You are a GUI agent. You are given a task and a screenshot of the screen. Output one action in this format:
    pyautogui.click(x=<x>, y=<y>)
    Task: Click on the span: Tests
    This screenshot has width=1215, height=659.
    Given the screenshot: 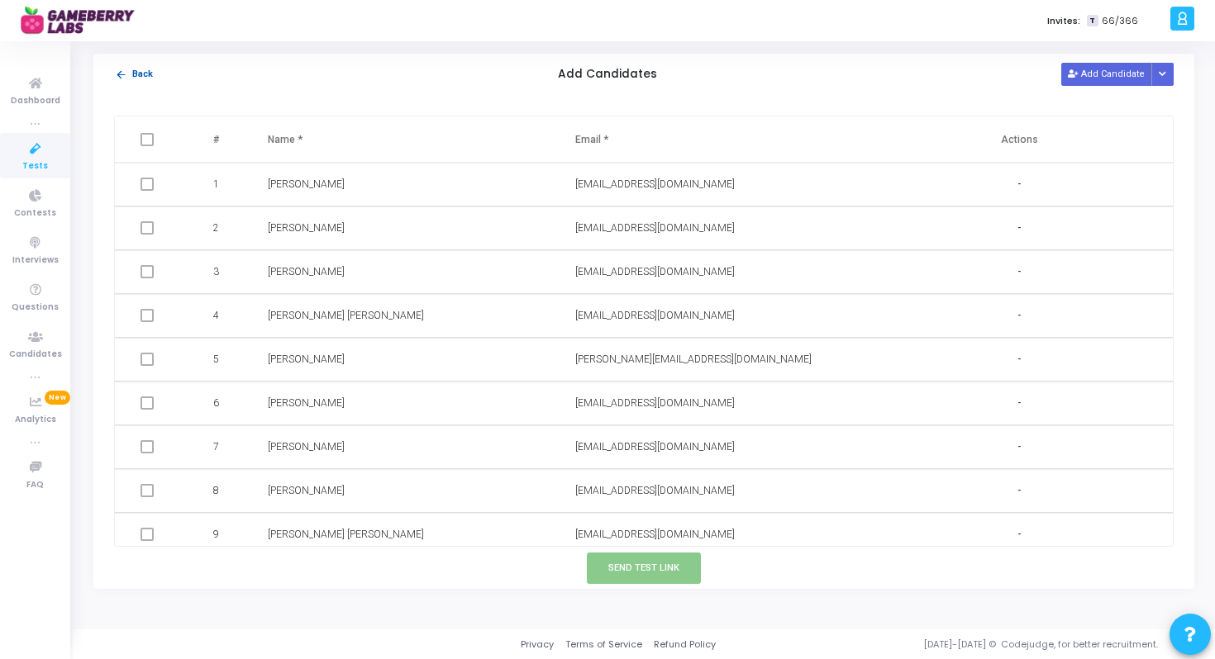 What is the action you would take?
    pyautogui.click(x=35, y=166)
    